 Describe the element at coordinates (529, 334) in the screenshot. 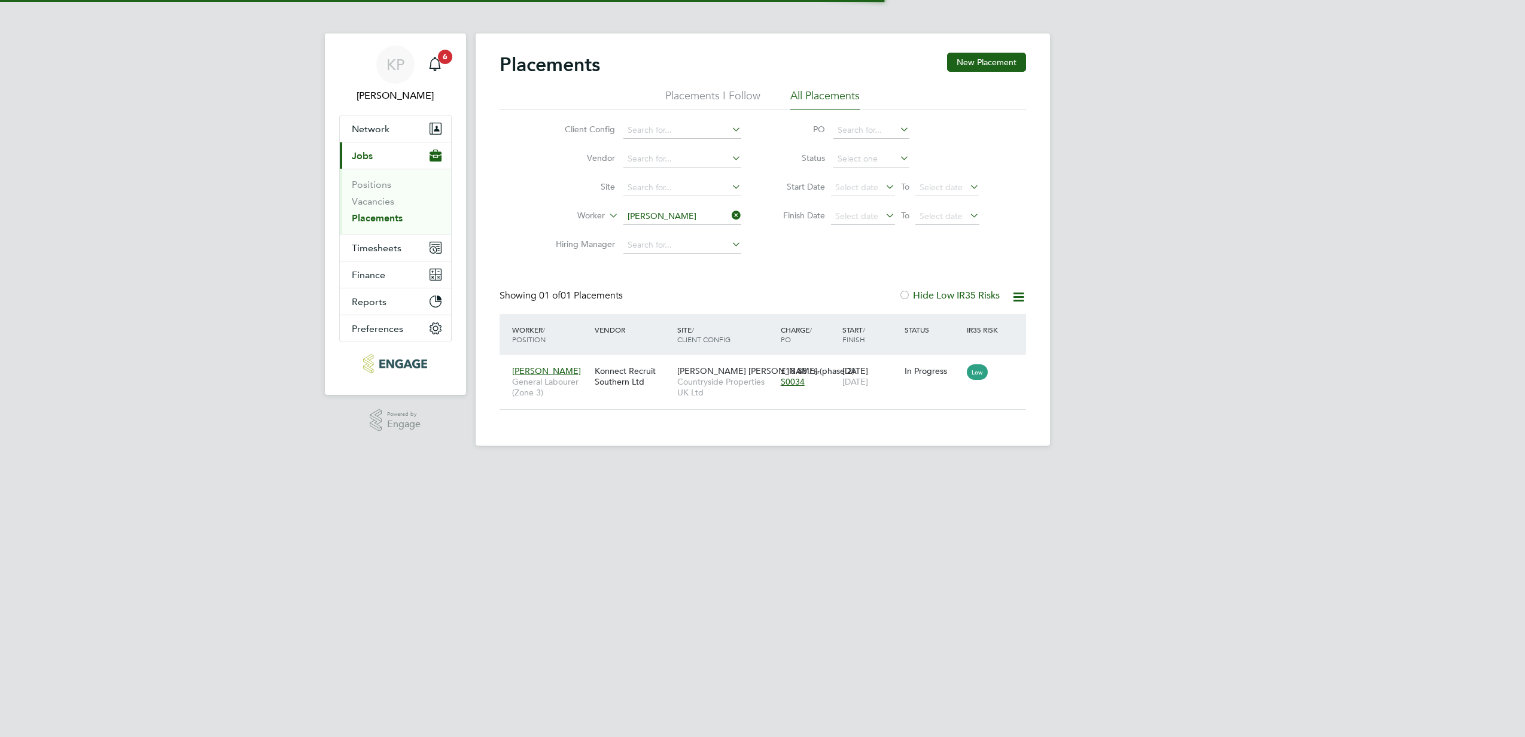

I see `span: / Position` at that location.